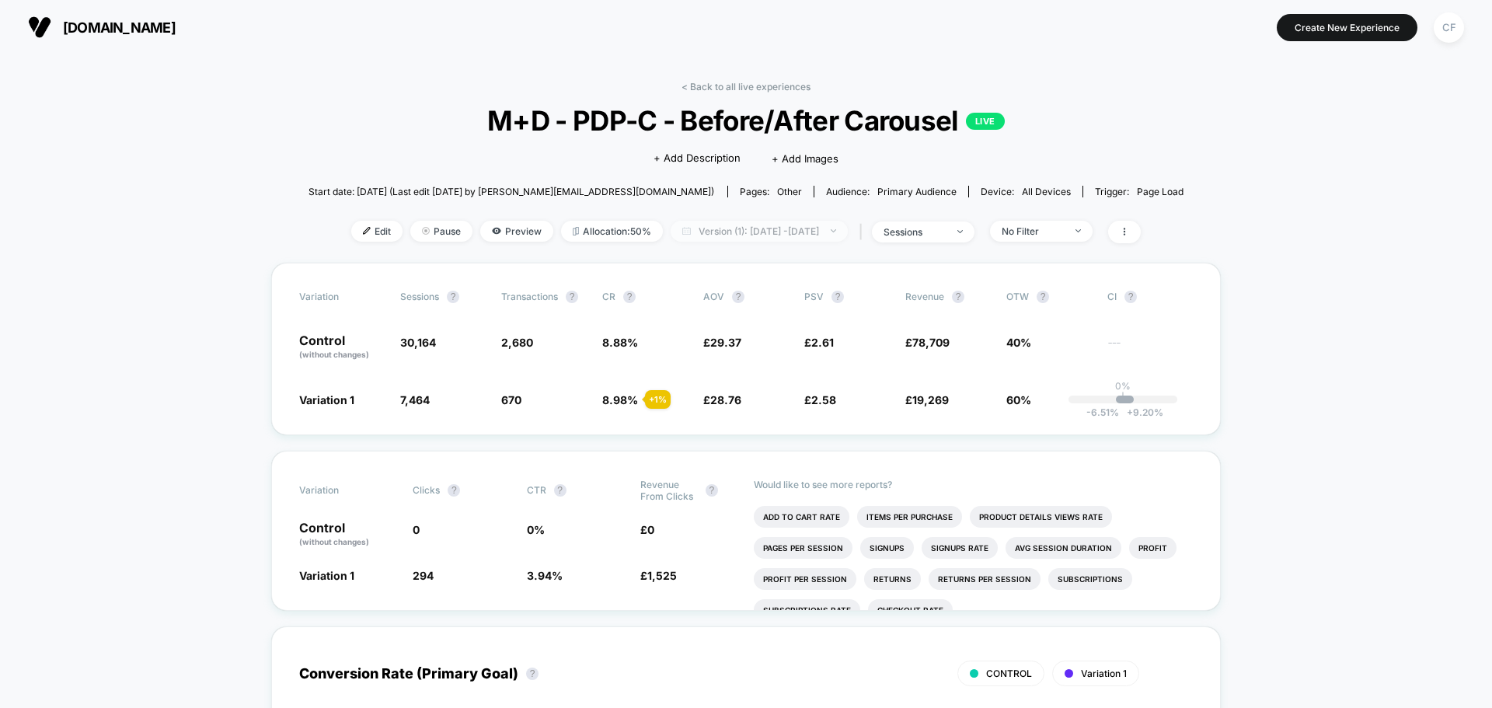  Describe the element at coordinates (657, 399) in the screenshot. I see `div: + 1 %` at that location.